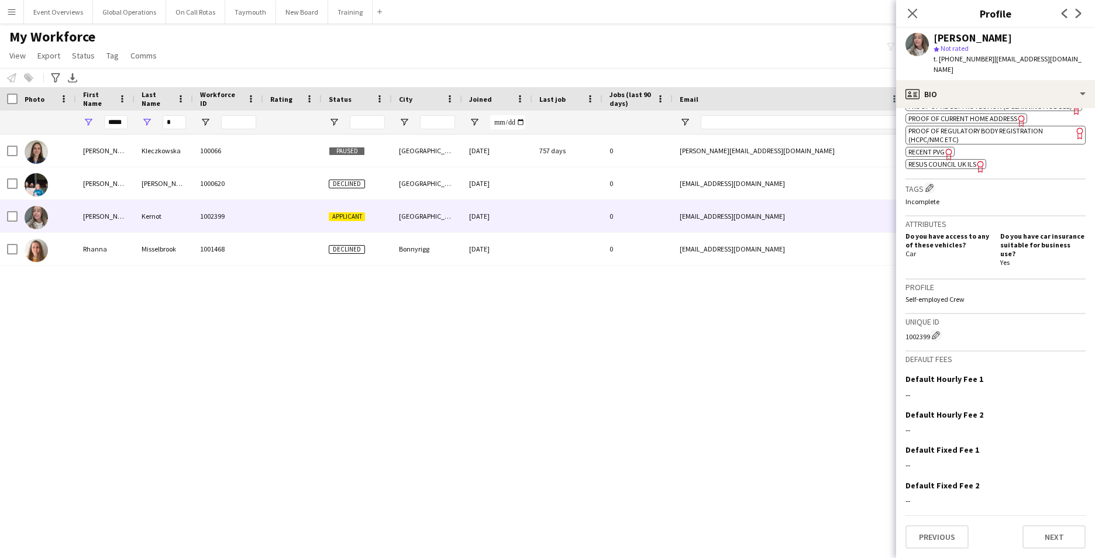  What do you see at coordinates (281, 99) in the screenshot?
I see `span: Rating` at bounding box center [281, 99].